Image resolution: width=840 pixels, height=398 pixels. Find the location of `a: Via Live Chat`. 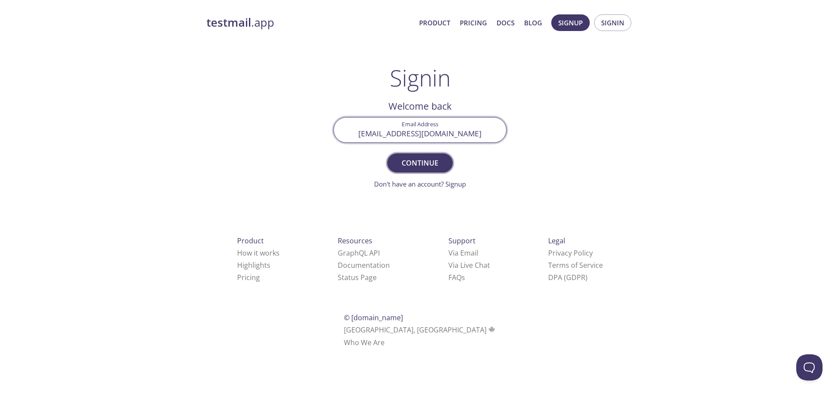

a: Via Live Chat is located at coordinates (469, 265).